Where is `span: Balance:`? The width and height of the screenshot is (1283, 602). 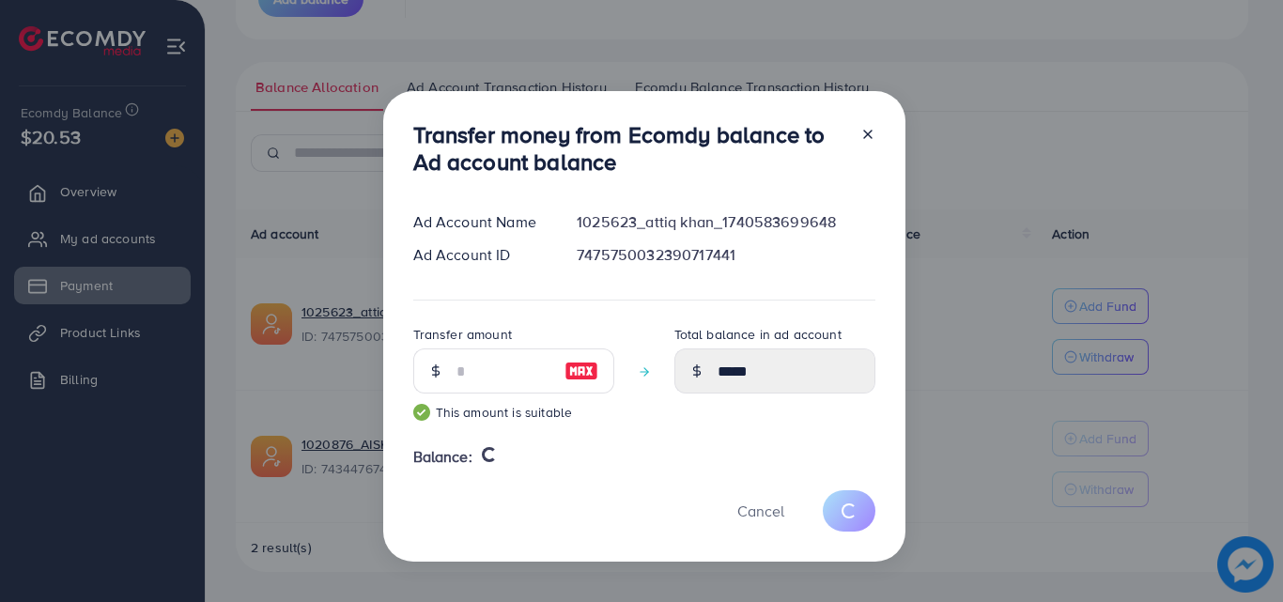
span: Balance: is located at coordinates (442, 457).